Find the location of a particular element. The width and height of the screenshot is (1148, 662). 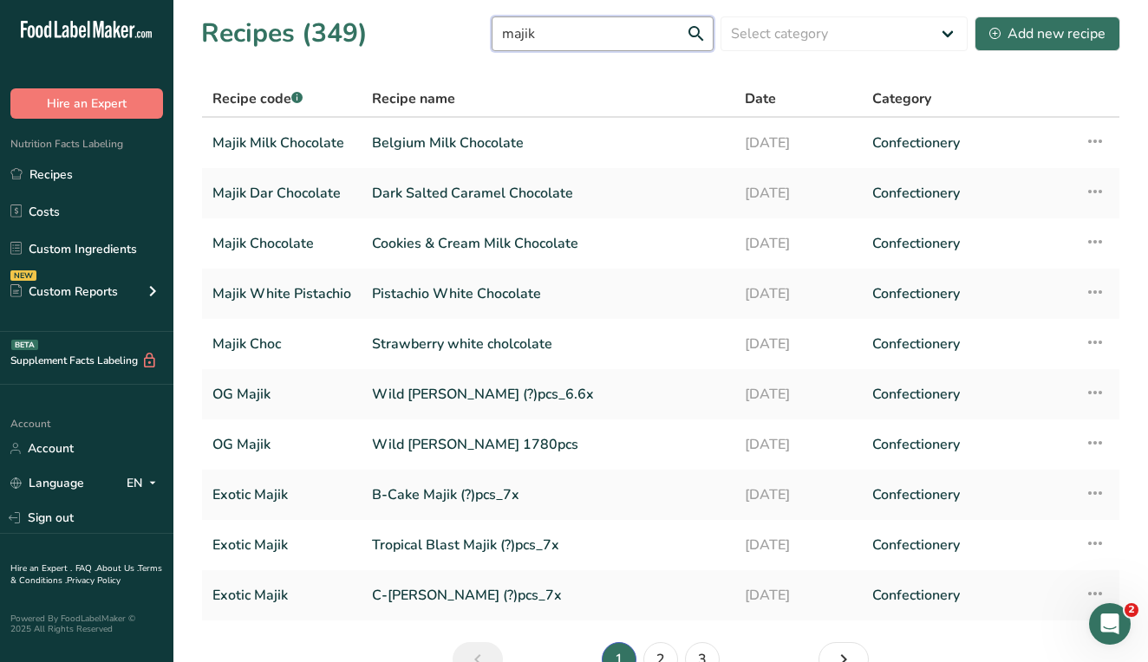

a: Majik Dar Chocolate is located at coordinates (282, 193).